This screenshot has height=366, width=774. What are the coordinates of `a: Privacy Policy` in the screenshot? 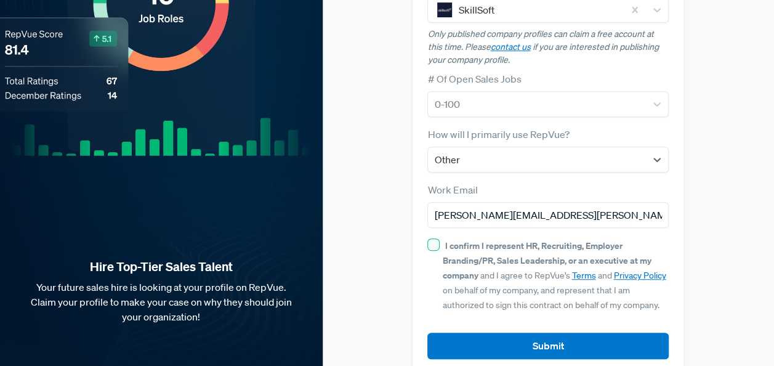 It's located at (640, 275).